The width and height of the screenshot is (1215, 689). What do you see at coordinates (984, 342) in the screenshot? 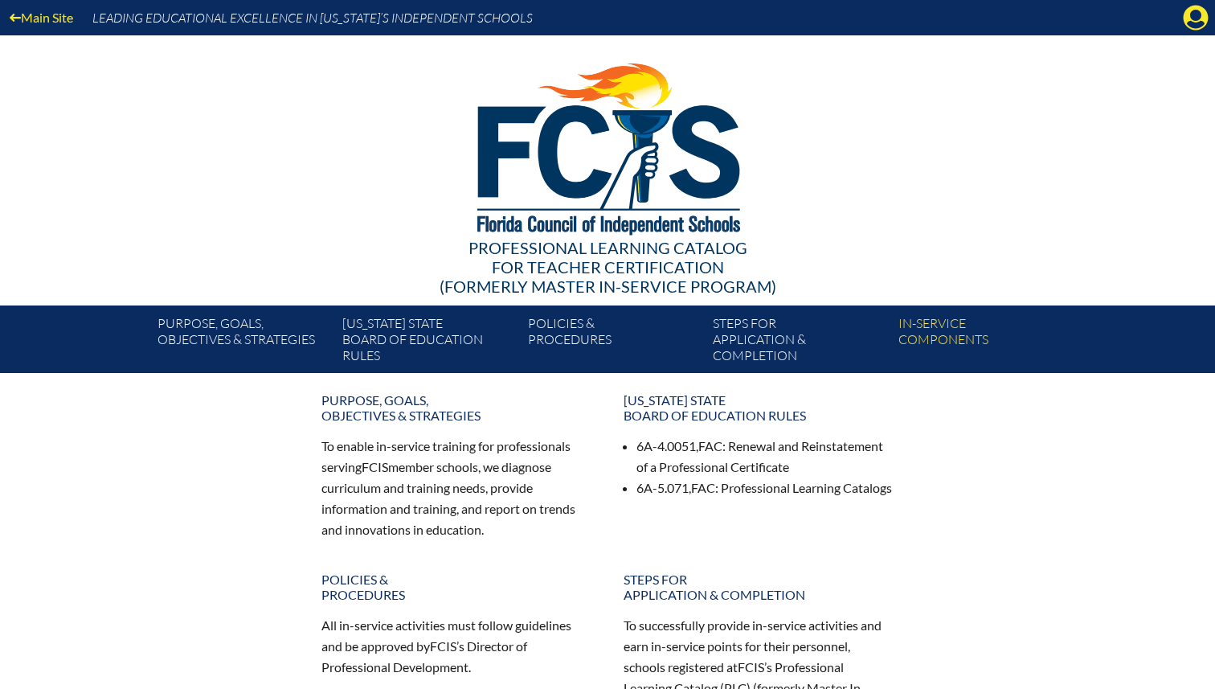
I see `a: In-servicecomponents` at bounding box center [984, 342].